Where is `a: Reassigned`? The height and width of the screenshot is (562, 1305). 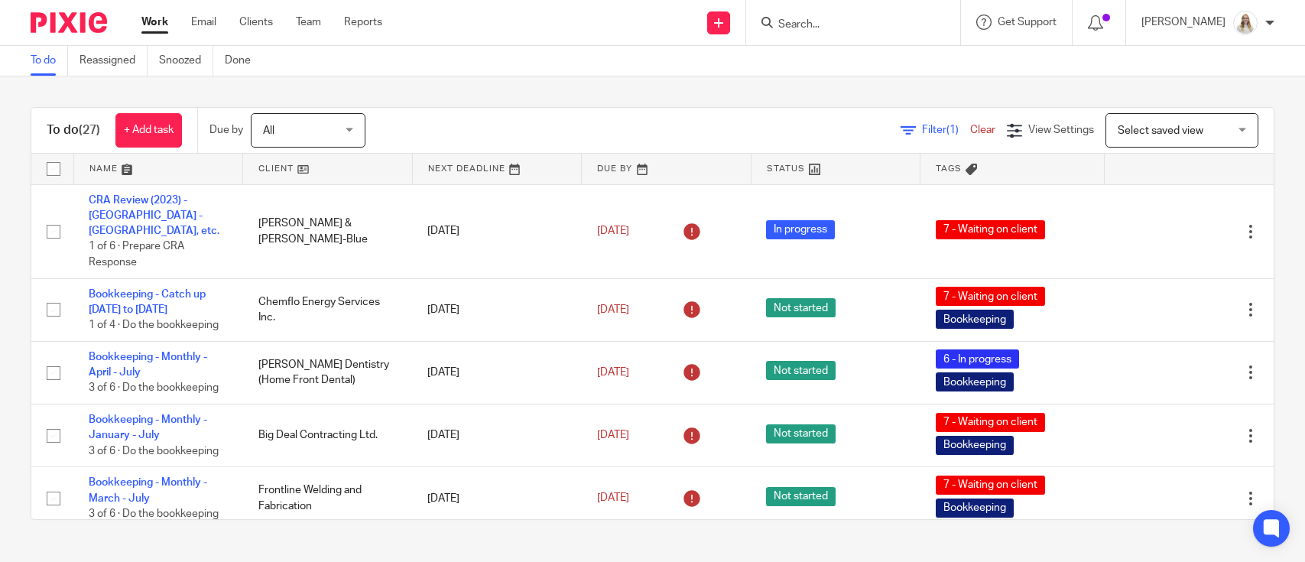
a: Reassigned is located at coordinates (113, 60).